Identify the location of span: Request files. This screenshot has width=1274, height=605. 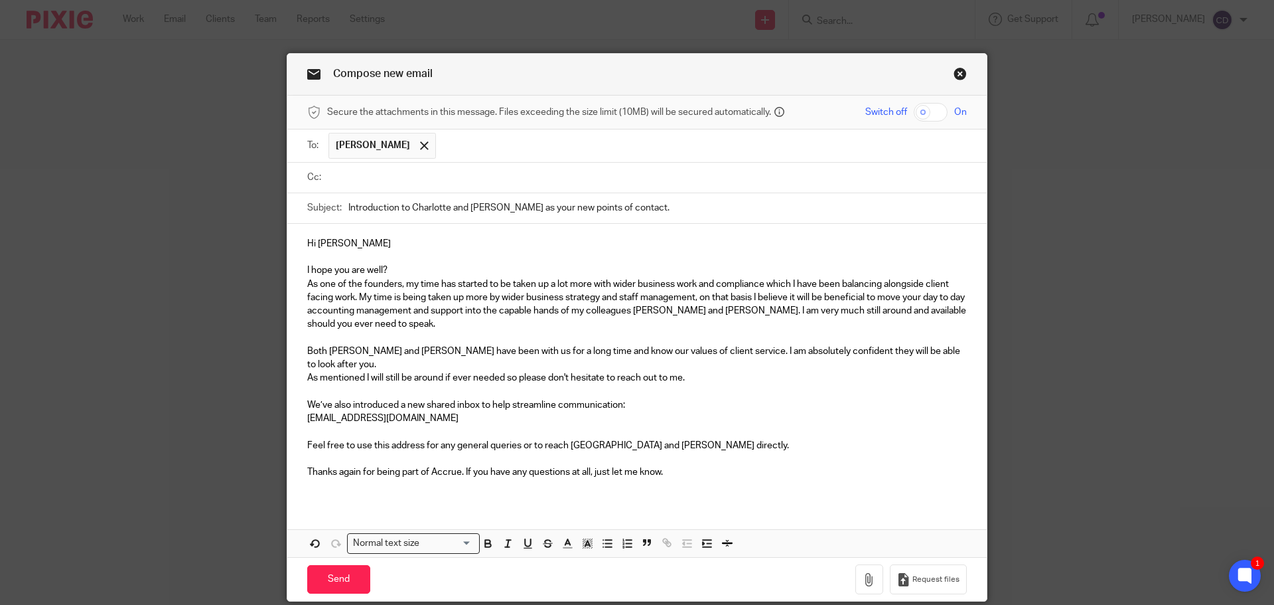
(936, 579).